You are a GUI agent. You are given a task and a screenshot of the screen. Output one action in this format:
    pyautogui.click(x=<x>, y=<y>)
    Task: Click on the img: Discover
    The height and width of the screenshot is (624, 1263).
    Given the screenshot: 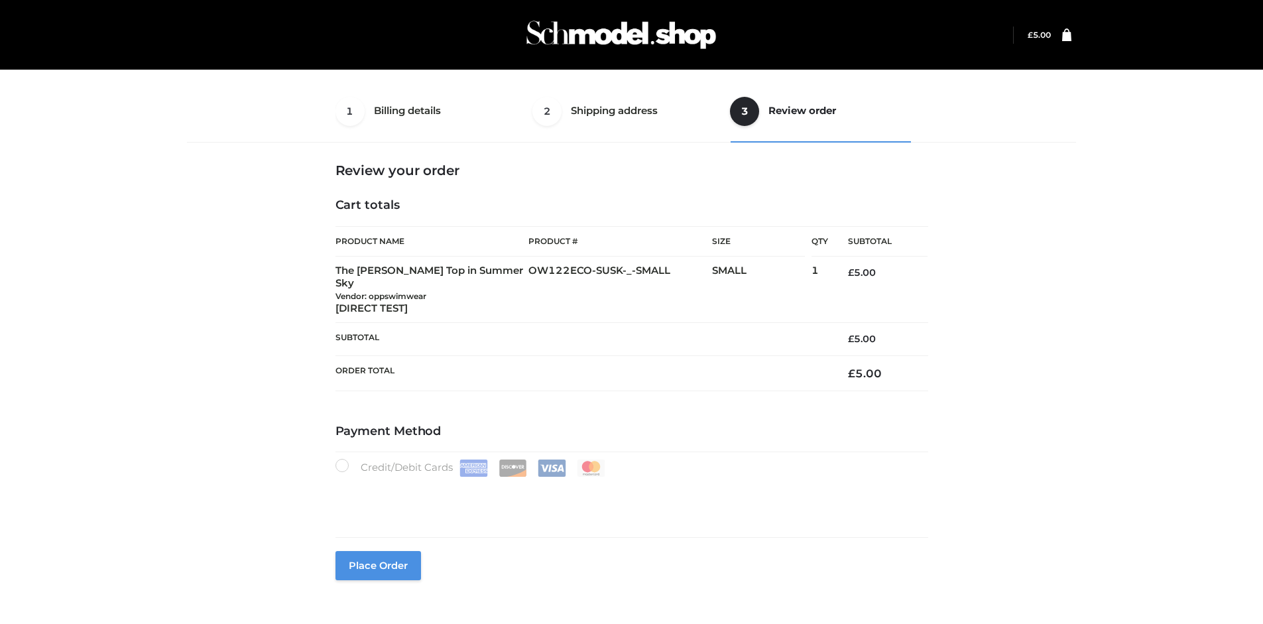 What is the action you would take?
    pyautogui.click(x=513, y=468)
    